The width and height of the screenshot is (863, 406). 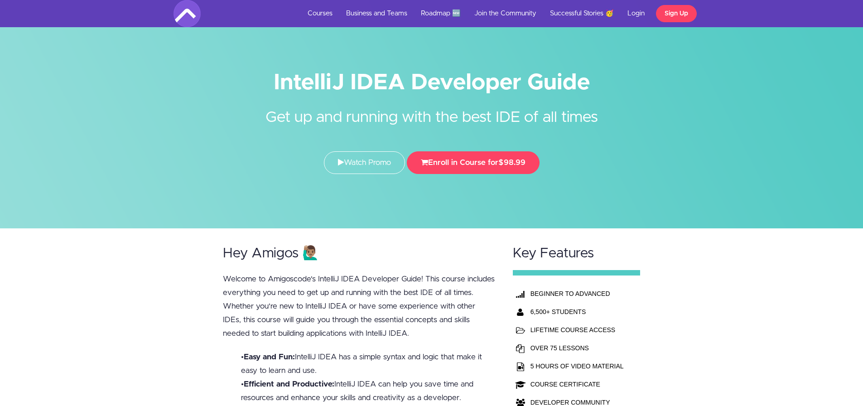 What do you see at coordinates (289, 384) in the screenshot?
I see `b: Efficient and Productive:` at bounding box center [289, 384].